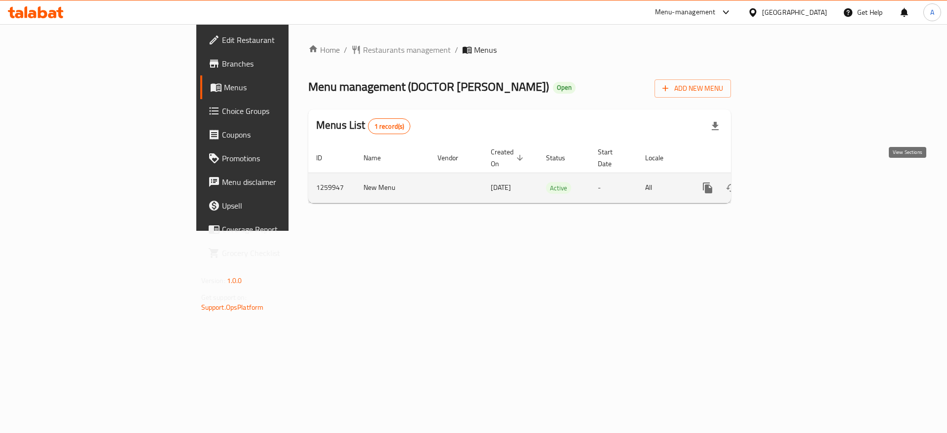 The height and width of the screenshot is (433, 947). Describe the element at coordinates (407, 50) in the screenshot. I see `span: Restaurants management` at that location.